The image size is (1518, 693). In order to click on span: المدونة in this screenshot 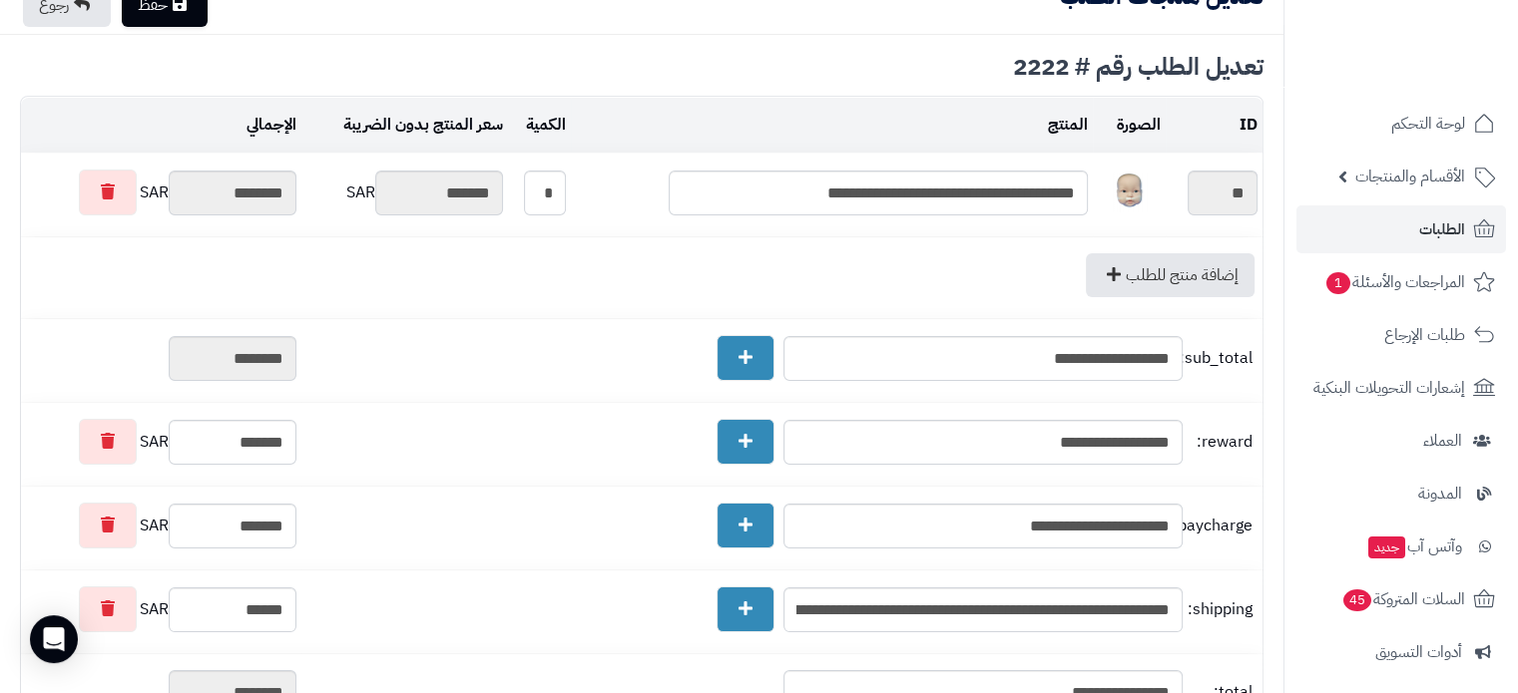, I will do `click(1440, 494)`.